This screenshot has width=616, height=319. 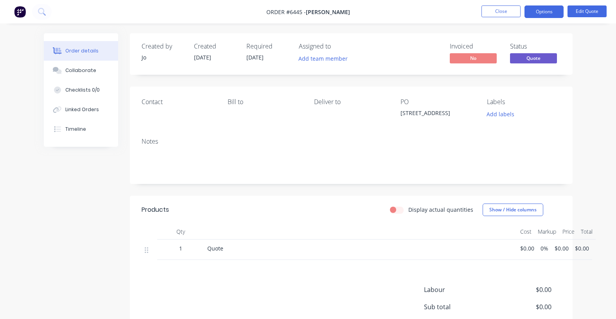 I want to click on div: Linked Orders, so click(x=82, y=110).